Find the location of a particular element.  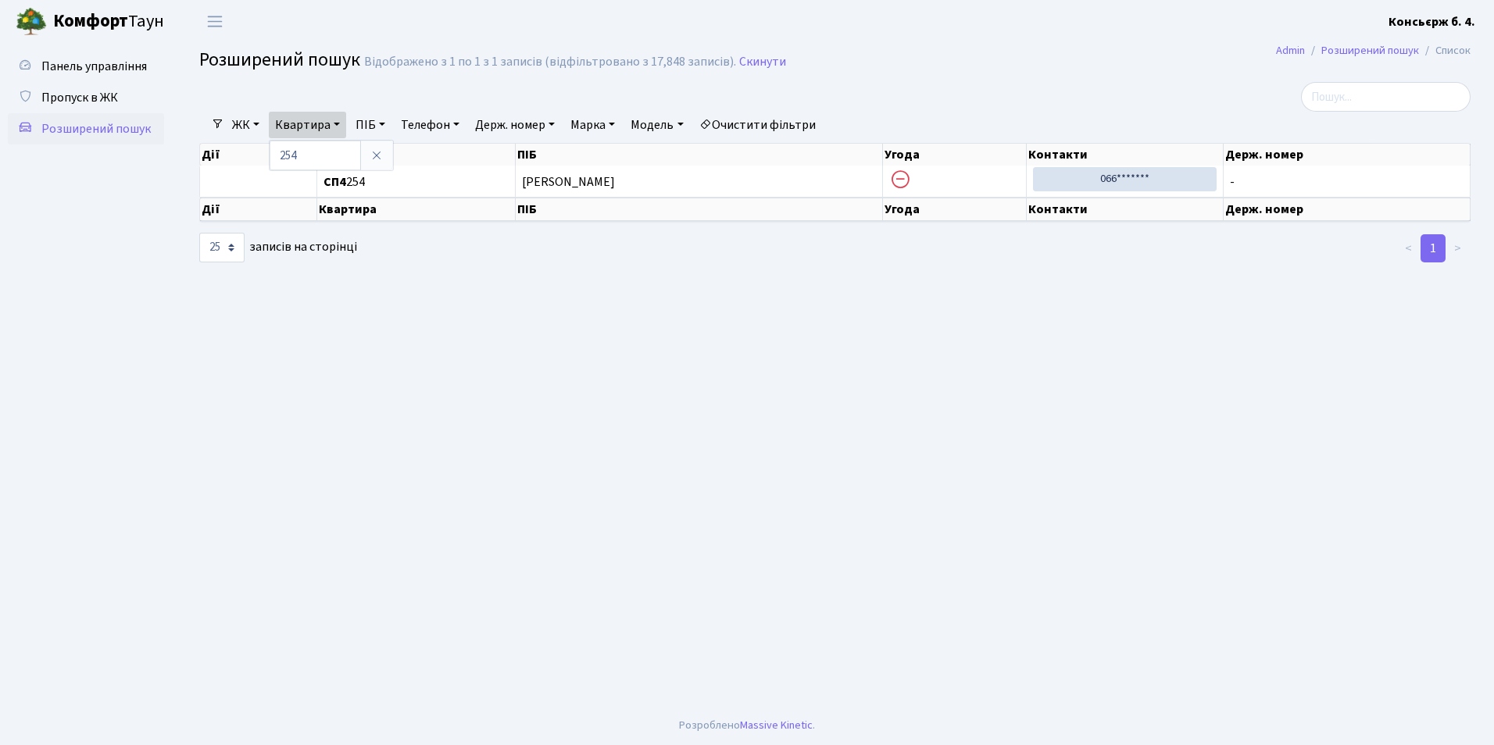

select: записів на сторінці is located at coordinates (222, 248).